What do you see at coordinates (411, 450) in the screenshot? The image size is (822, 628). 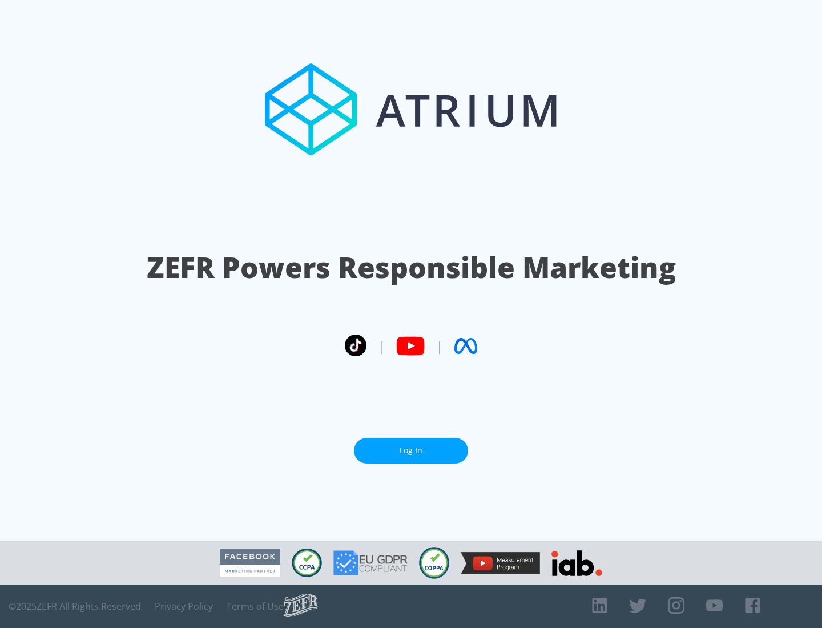 I see `a: Log In` at bounding box center [411, 450].